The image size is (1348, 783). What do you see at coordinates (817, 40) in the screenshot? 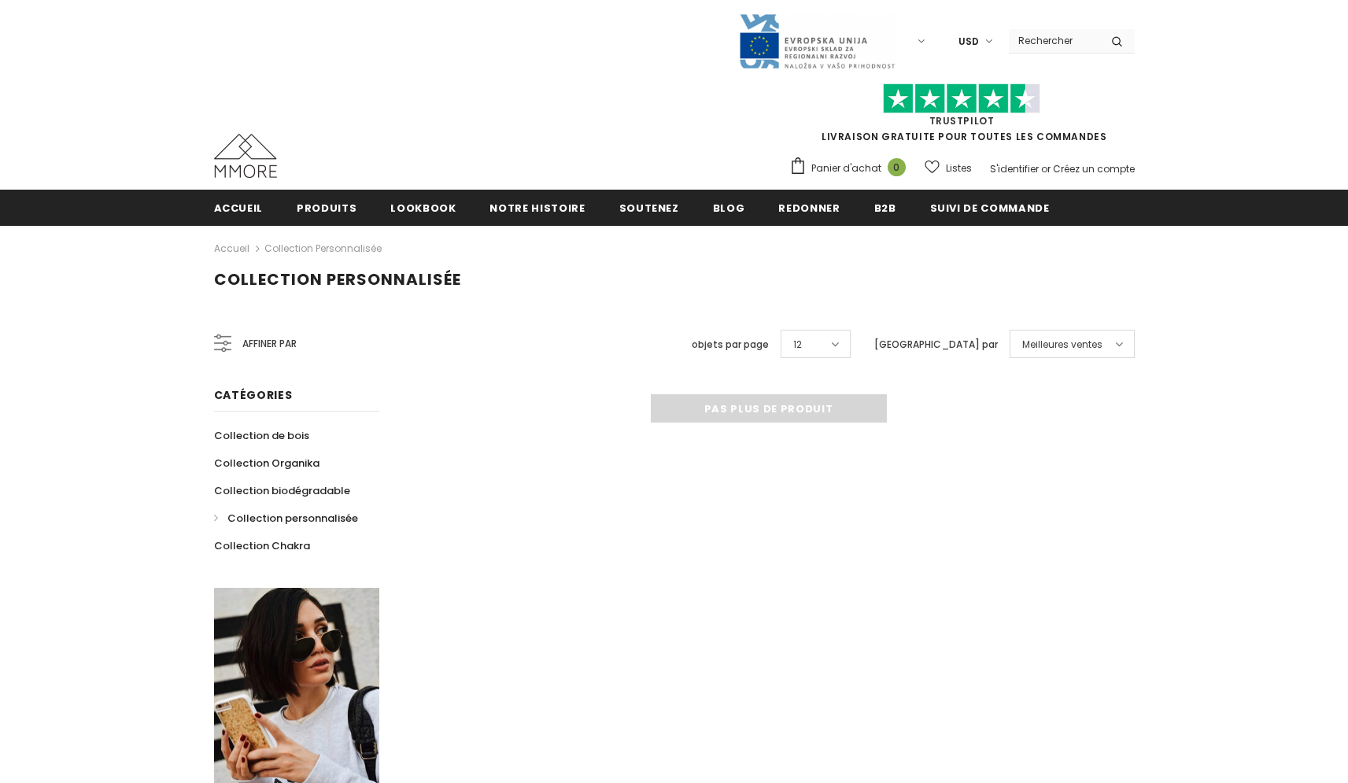
I see `a: Javni Razpis` at bounding box center [817, 40].